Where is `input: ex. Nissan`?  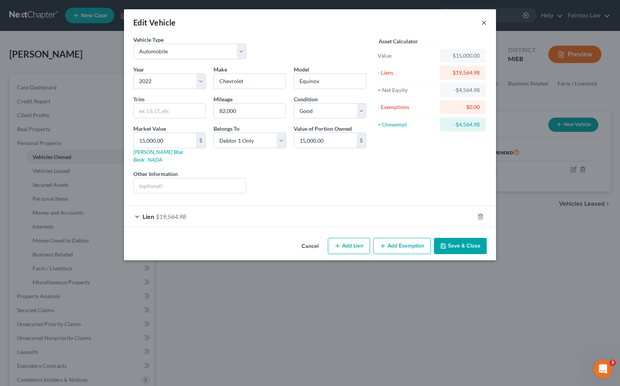 input: ex. Nissan is located at coordinates (249, 81).